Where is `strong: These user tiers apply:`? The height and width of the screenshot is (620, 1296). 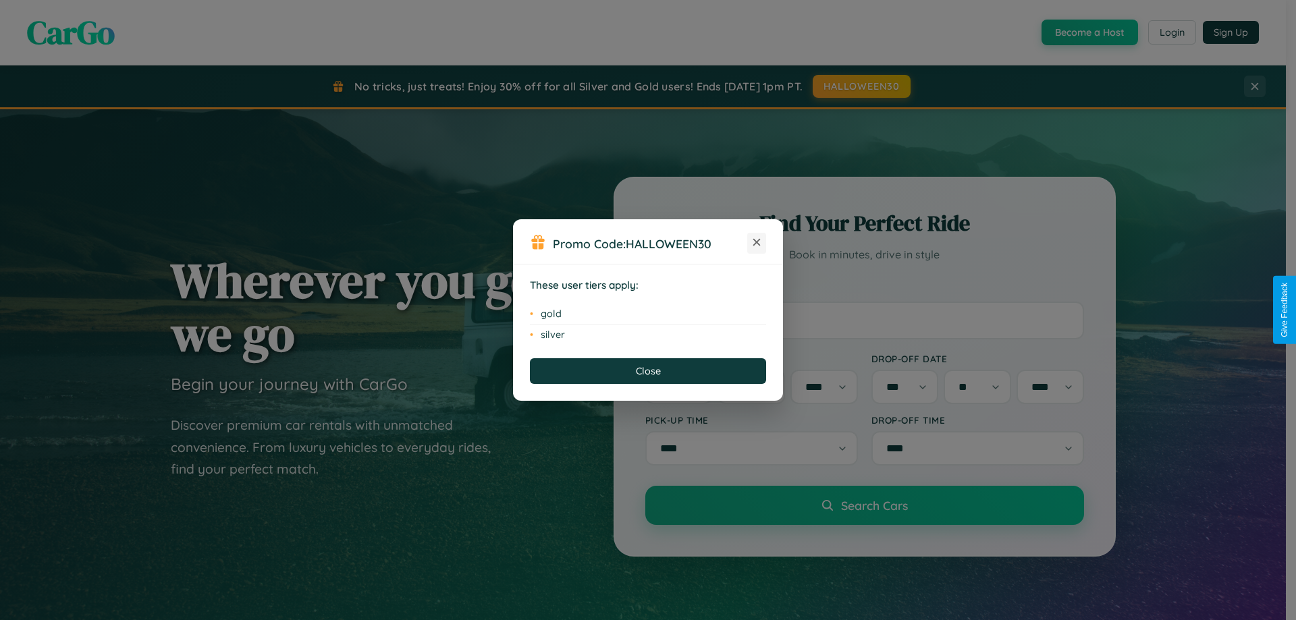 strong: These user tiers apply: is located at coordinates (584, 285).